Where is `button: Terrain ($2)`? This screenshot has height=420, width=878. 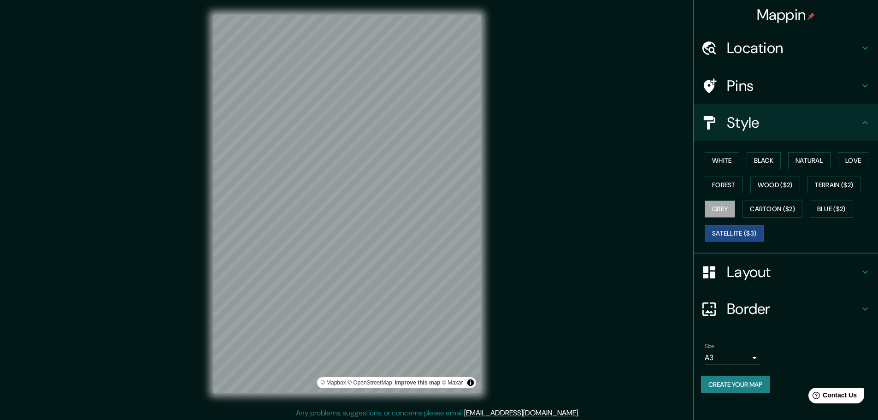 button: Terrain ($2) is located at coordinates (834, 185).